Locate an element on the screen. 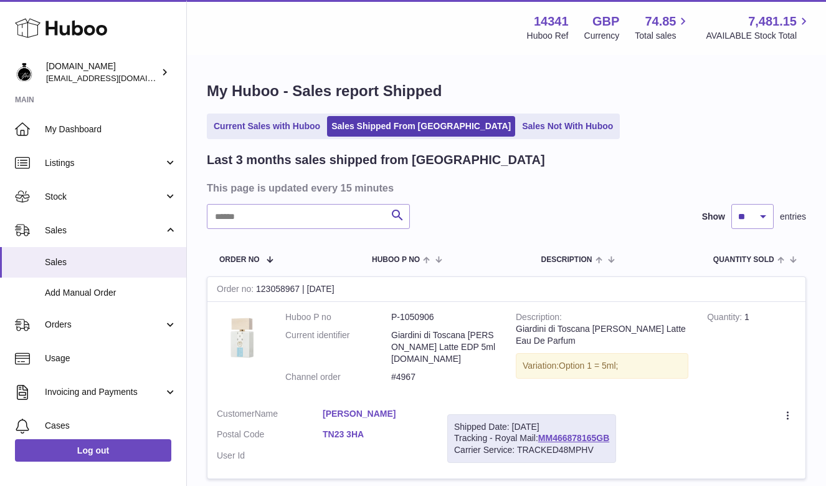  span: Order No is located at coordinates (239, 259).